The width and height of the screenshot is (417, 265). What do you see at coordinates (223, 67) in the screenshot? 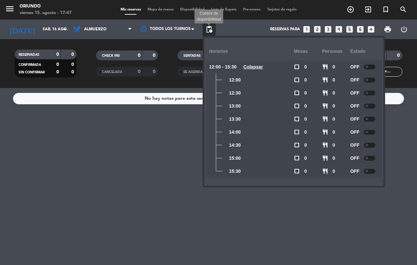
I see `span: 12:00 - 15:30` at bounding box center [223, 67].